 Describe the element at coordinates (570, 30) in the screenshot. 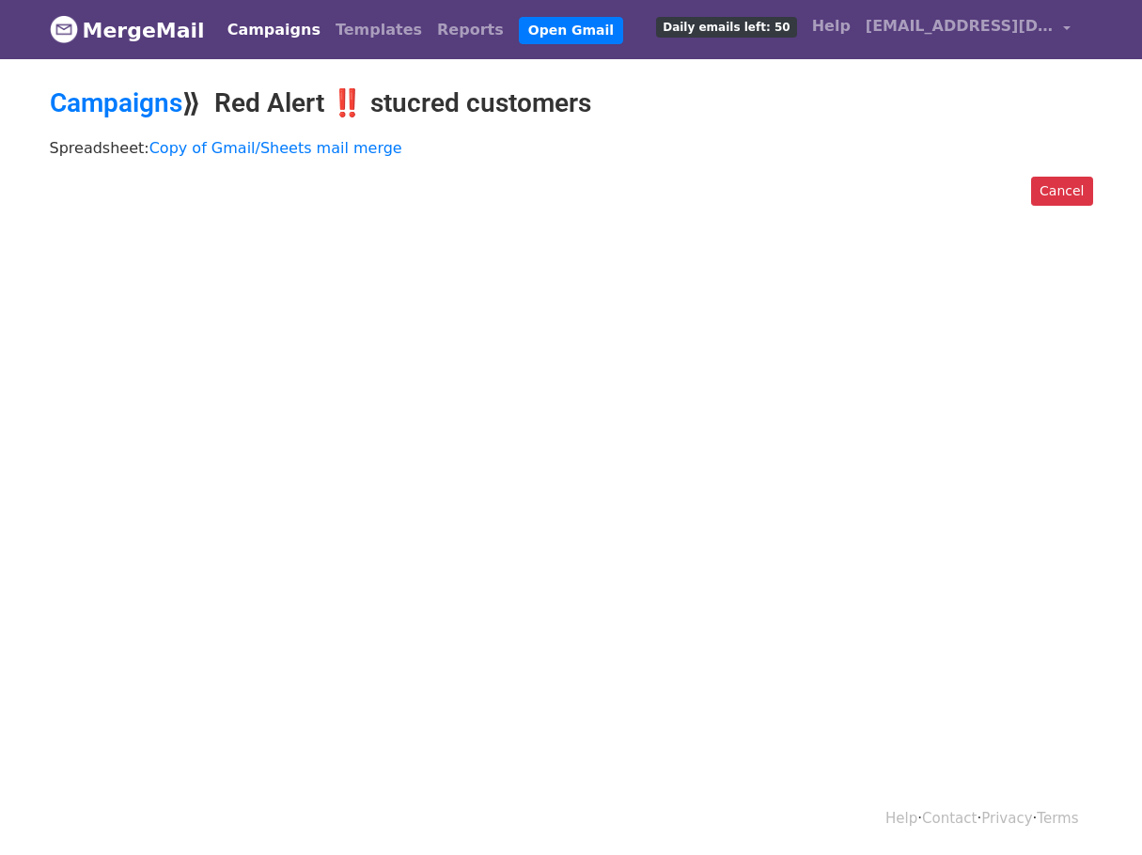

I see `a: Open Gmail` at that location.